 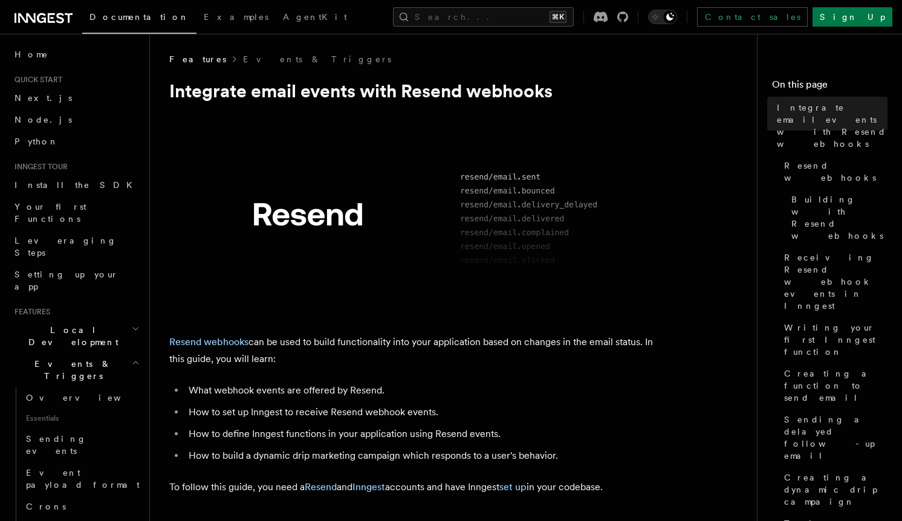 I want to click on h1: Integrate email events with Resend webhooks, so click(x=411, y=91).